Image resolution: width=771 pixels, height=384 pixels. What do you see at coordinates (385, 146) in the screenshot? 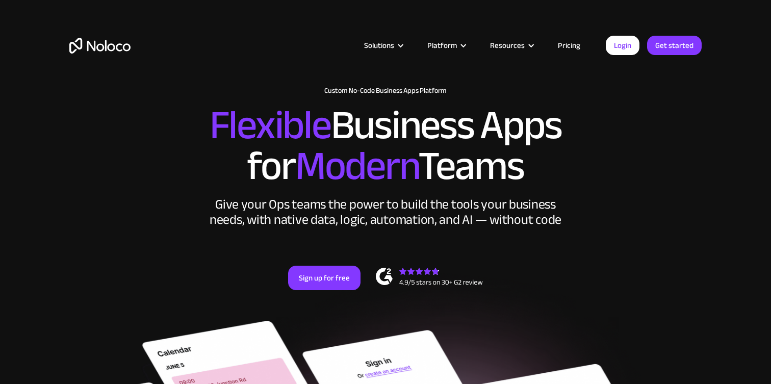
I see `h2: Business Apps for Teams` at bounding box center [385, 146].